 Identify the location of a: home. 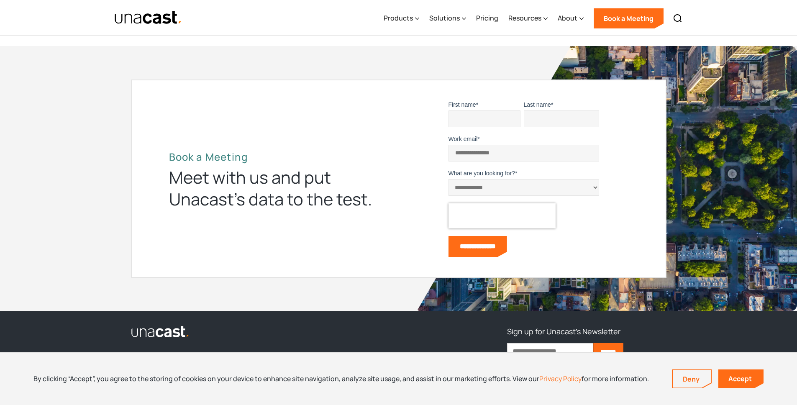
(148, 18).